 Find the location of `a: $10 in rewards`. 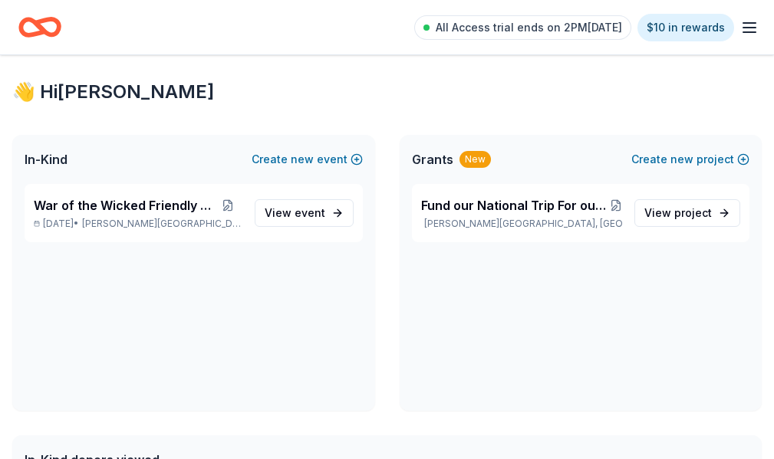

a: $10 in rewards is located at coordinates (685, 28).